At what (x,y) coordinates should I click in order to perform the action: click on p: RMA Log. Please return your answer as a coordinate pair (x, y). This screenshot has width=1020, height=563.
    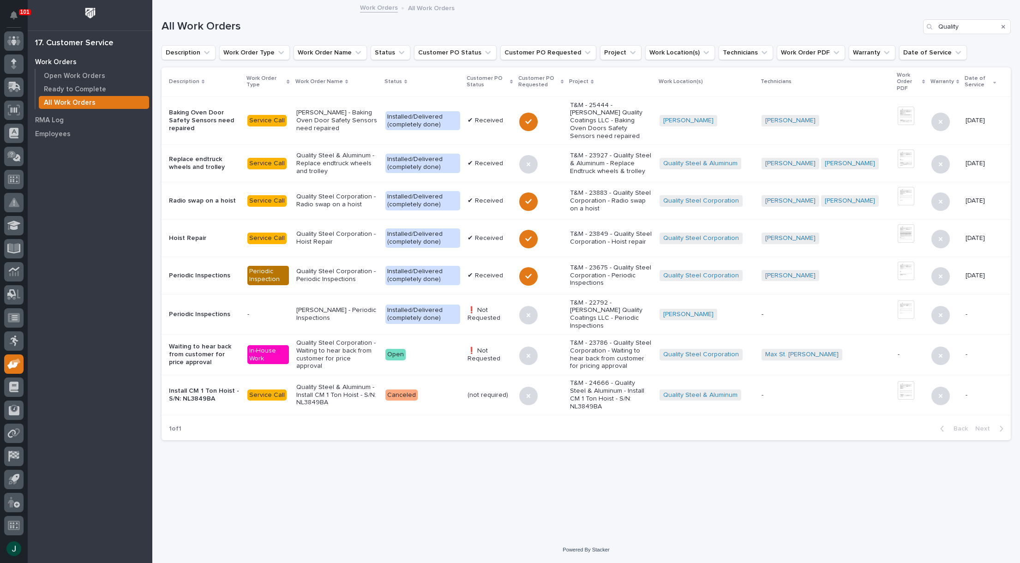
    Looking at the image, I should click on (49, 120).